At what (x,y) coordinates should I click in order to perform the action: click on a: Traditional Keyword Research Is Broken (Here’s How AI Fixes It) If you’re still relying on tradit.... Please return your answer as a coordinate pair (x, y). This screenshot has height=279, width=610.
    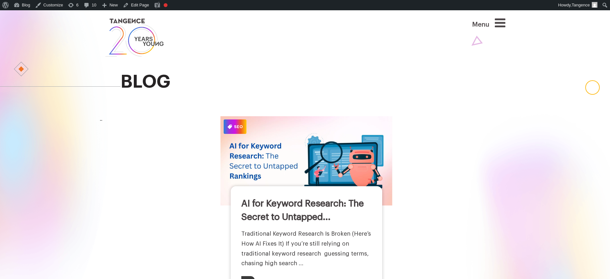
    Looking at the image, I should click on (306, 248).